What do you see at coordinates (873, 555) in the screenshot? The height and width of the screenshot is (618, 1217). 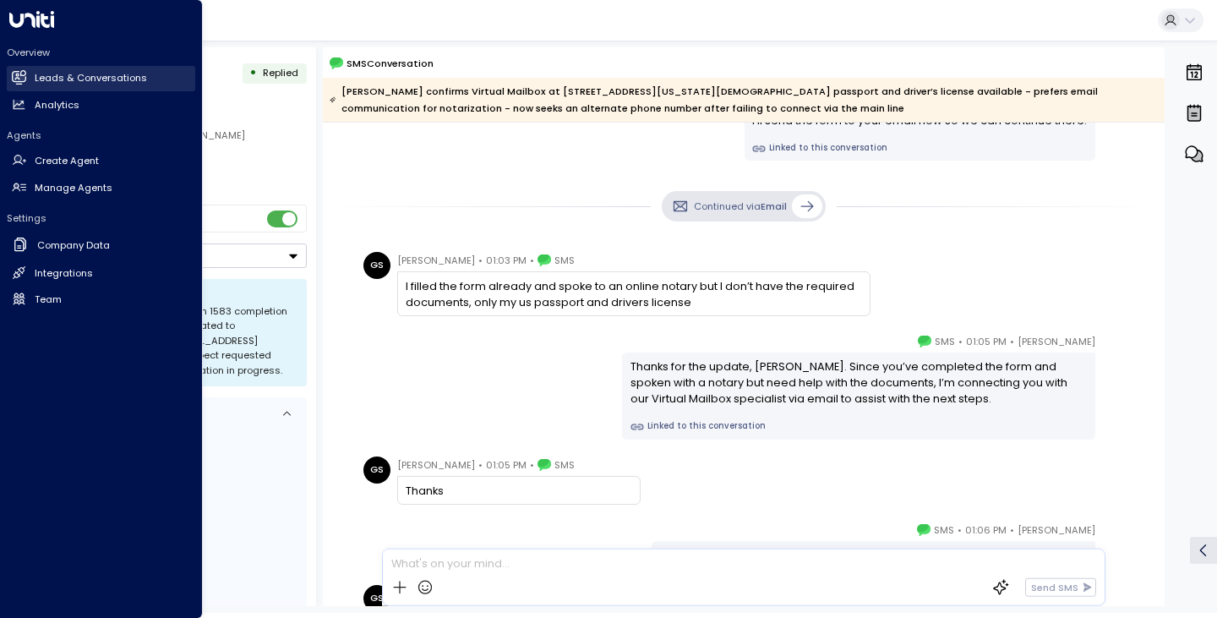 I see `div: I’ve passed your info to our specialist who’ll reach out soon to help you further.` at bounding box center [873, 555].